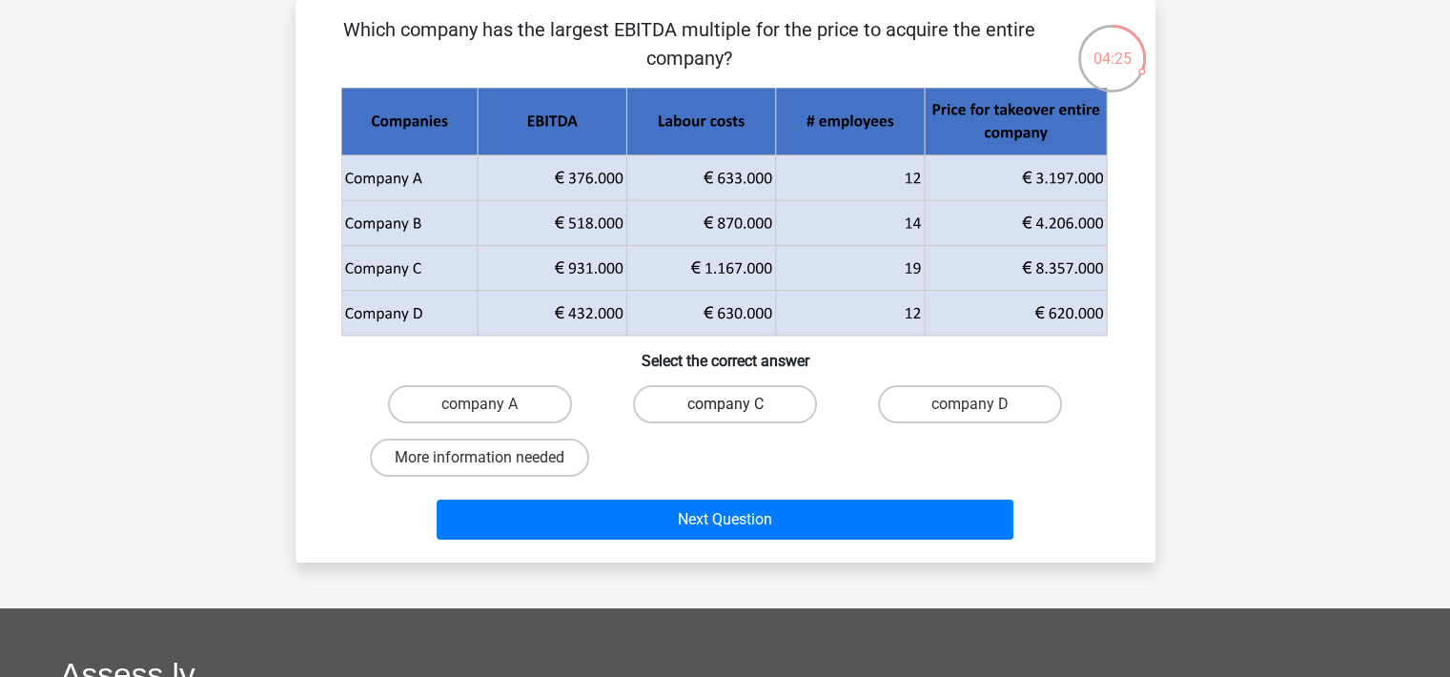  Describe the element at coordinates (689, 44) in the screenshot. I see `p: Which company has the largest EBITDA multiple for the price to acquire the entire company?` at that location.